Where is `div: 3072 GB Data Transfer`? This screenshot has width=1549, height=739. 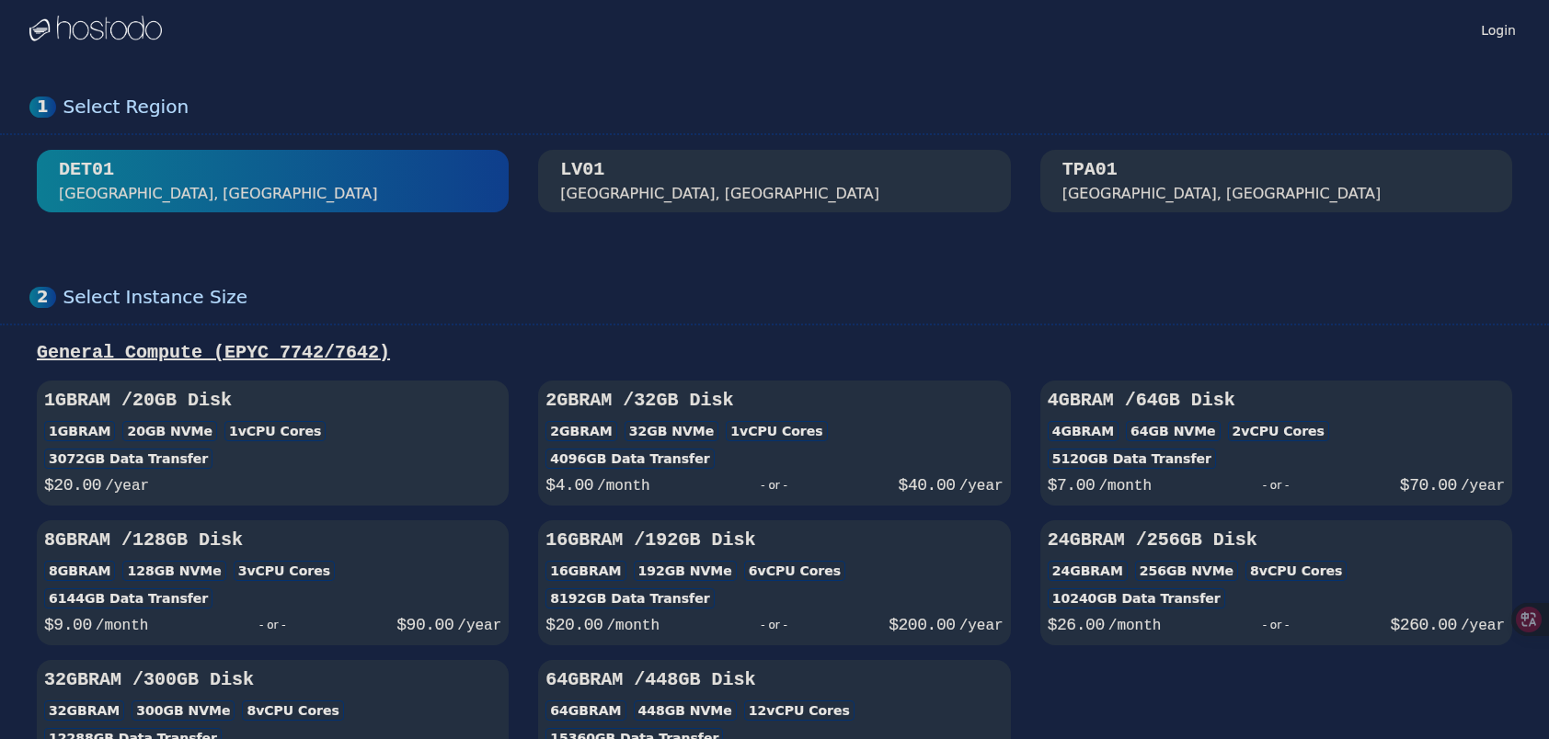
div: 3072 GB Data Transfer is located at coordinates (128, 459).